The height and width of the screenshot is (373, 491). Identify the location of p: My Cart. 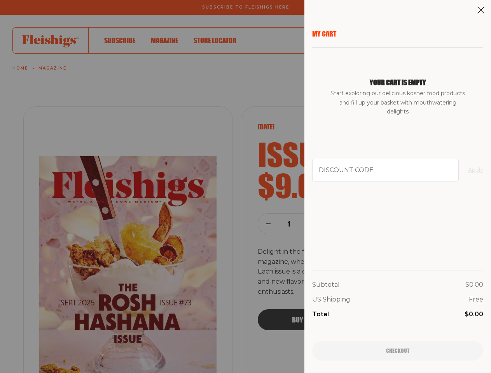
(398, 34).